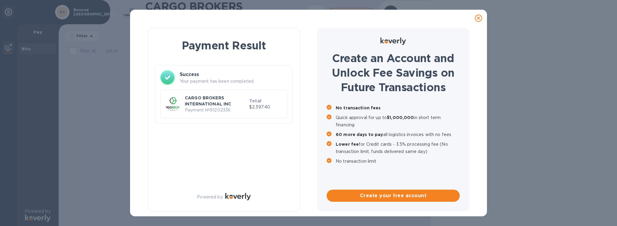 Image resolution: width=617 pixels, height=226 pixels. I want to click on p: Quick approval for up to in short term financing, so click(398, 121).